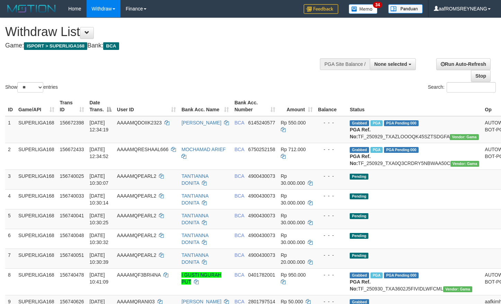 This screenshot has height=304, width=501. Describe the element at coordinates (390, 64) in the screenshot. I see `span: None selected` at that location.